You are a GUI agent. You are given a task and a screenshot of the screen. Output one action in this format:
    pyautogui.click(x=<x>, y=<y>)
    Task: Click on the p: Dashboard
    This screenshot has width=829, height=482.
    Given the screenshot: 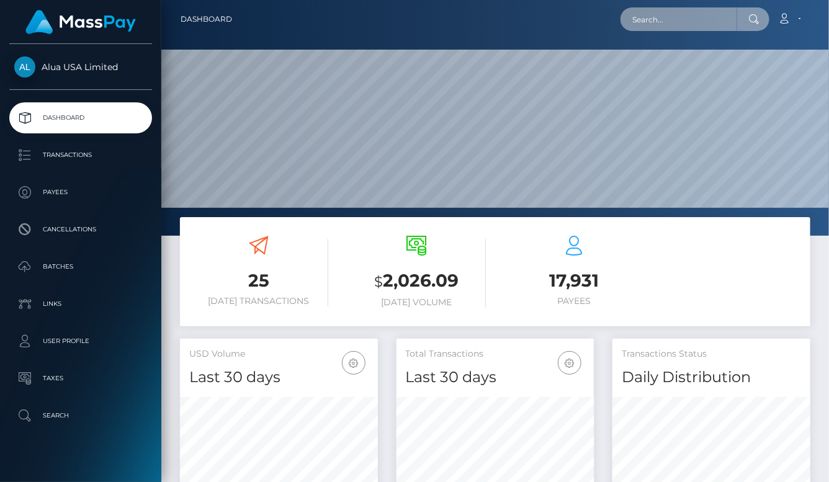 What is the action you would take?
    pyautogui.click(x=81, y=118)
    